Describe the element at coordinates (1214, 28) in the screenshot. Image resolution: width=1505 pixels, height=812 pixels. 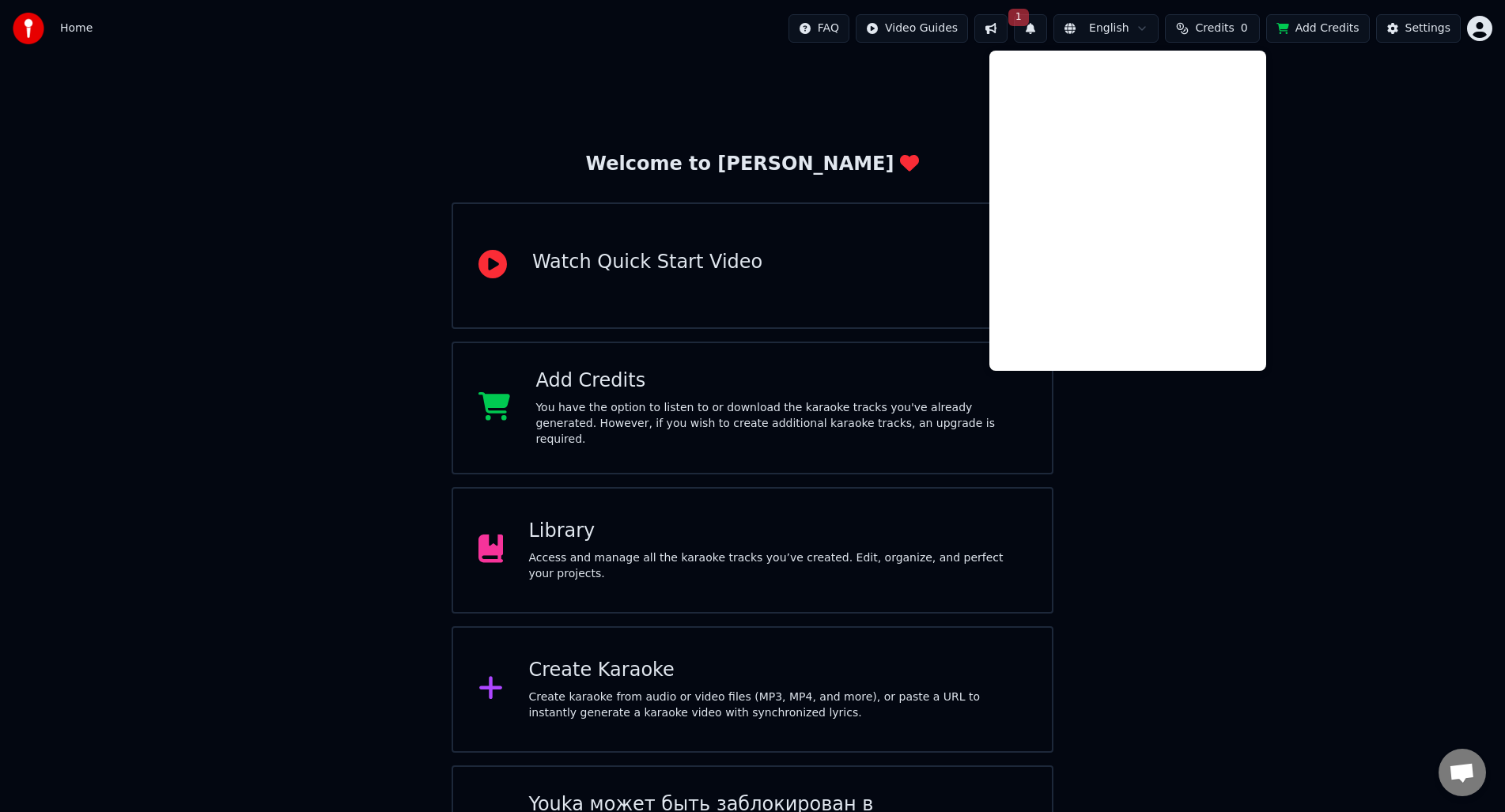
I see `span: Credits` at that location.